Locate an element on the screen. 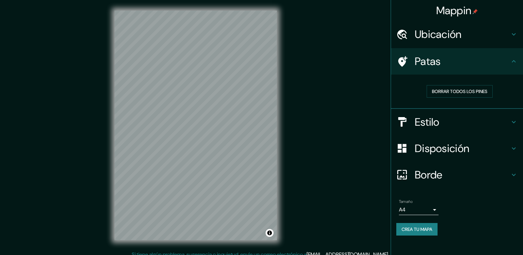  img: pin-icon.png is located at coordinates (475, 12).